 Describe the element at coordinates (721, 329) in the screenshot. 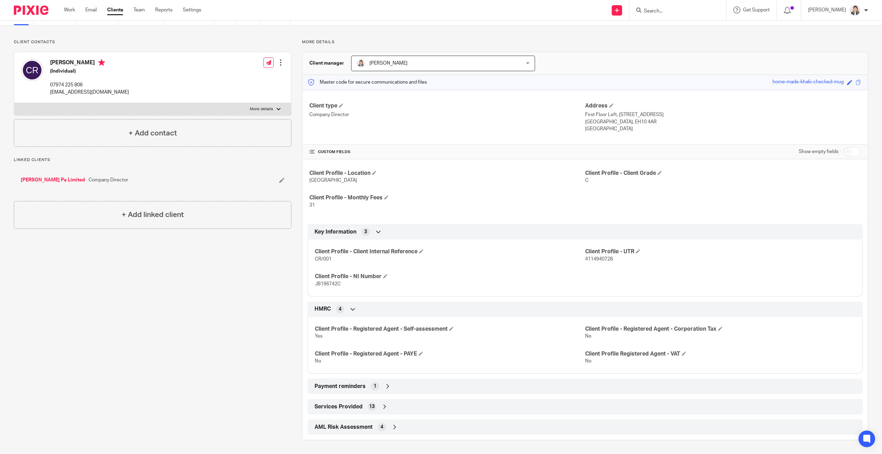

I see `h4: Client Profile - Registered Agent - Corporation Tax` at that location.